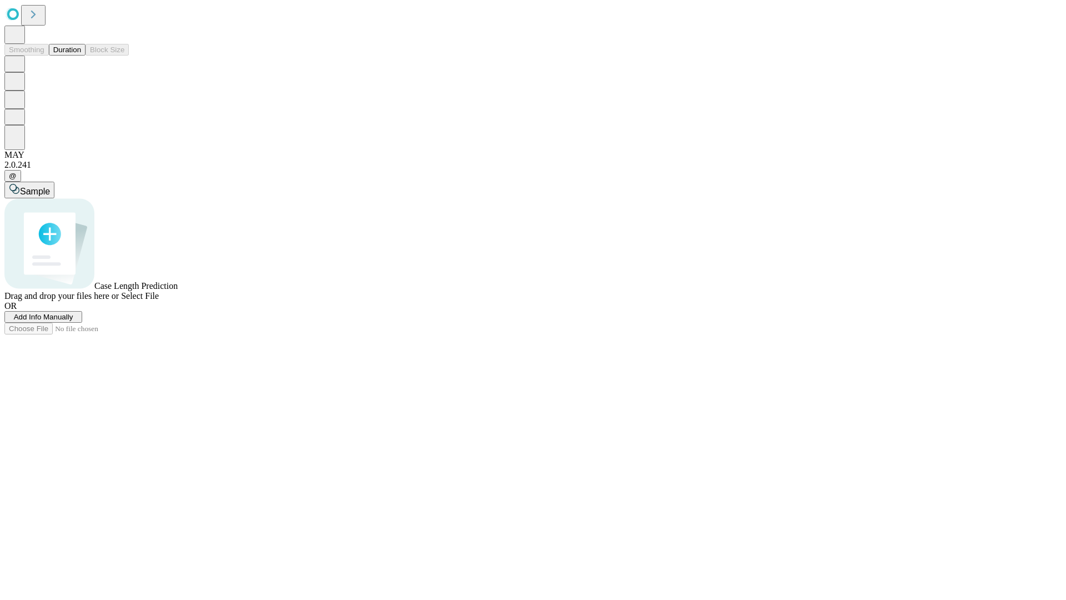 The height and width of the screenshot is (600, 1066). What do you see at coordinates (533, 155) in the screenshot?
I see `div: MAY` at bounding box center [533, 155].